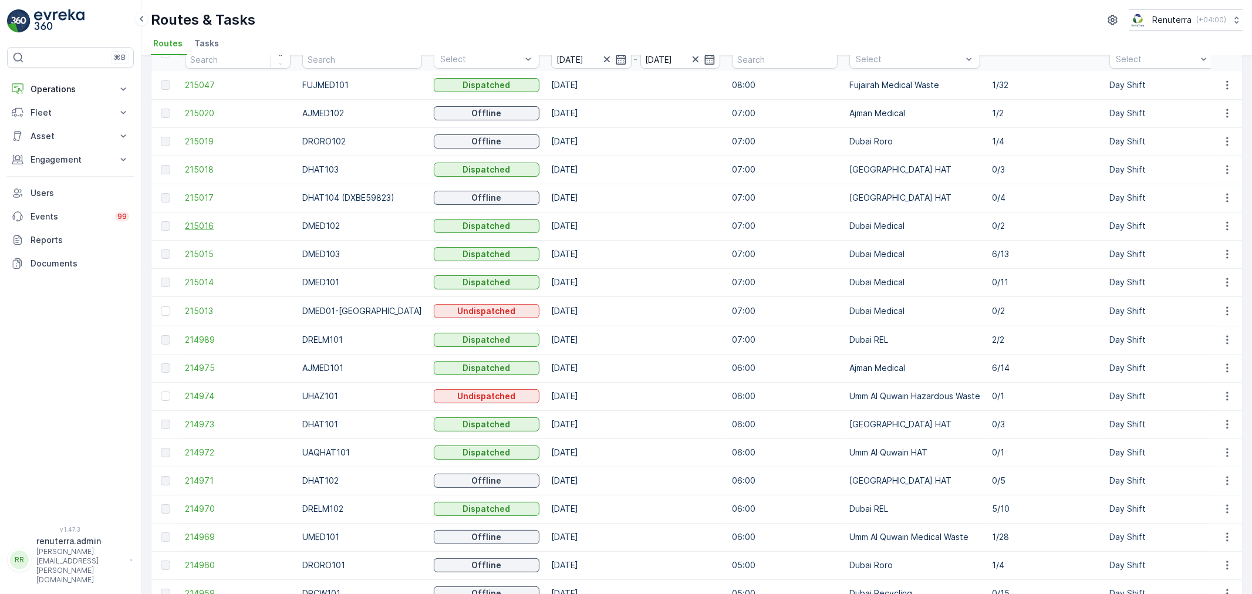 Image resolution: width=1252 pixels, height=594 pixels. What do you see at coordinates (362, 170) in the screenshot?
I see `td: DHAT103` at bounding box center [362, 170].